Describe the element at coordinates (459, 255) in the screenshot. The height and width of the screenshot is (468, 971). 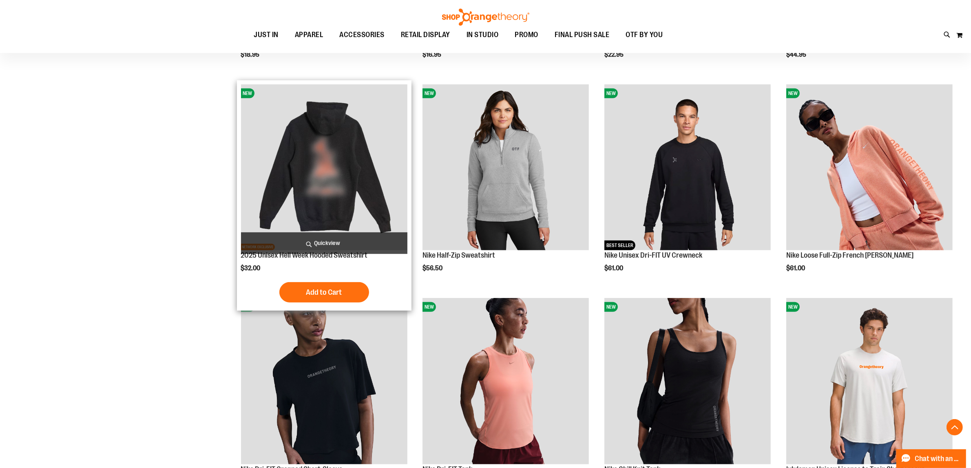
I see `a: Nike Half-Zip Sweatshirt` at that location.